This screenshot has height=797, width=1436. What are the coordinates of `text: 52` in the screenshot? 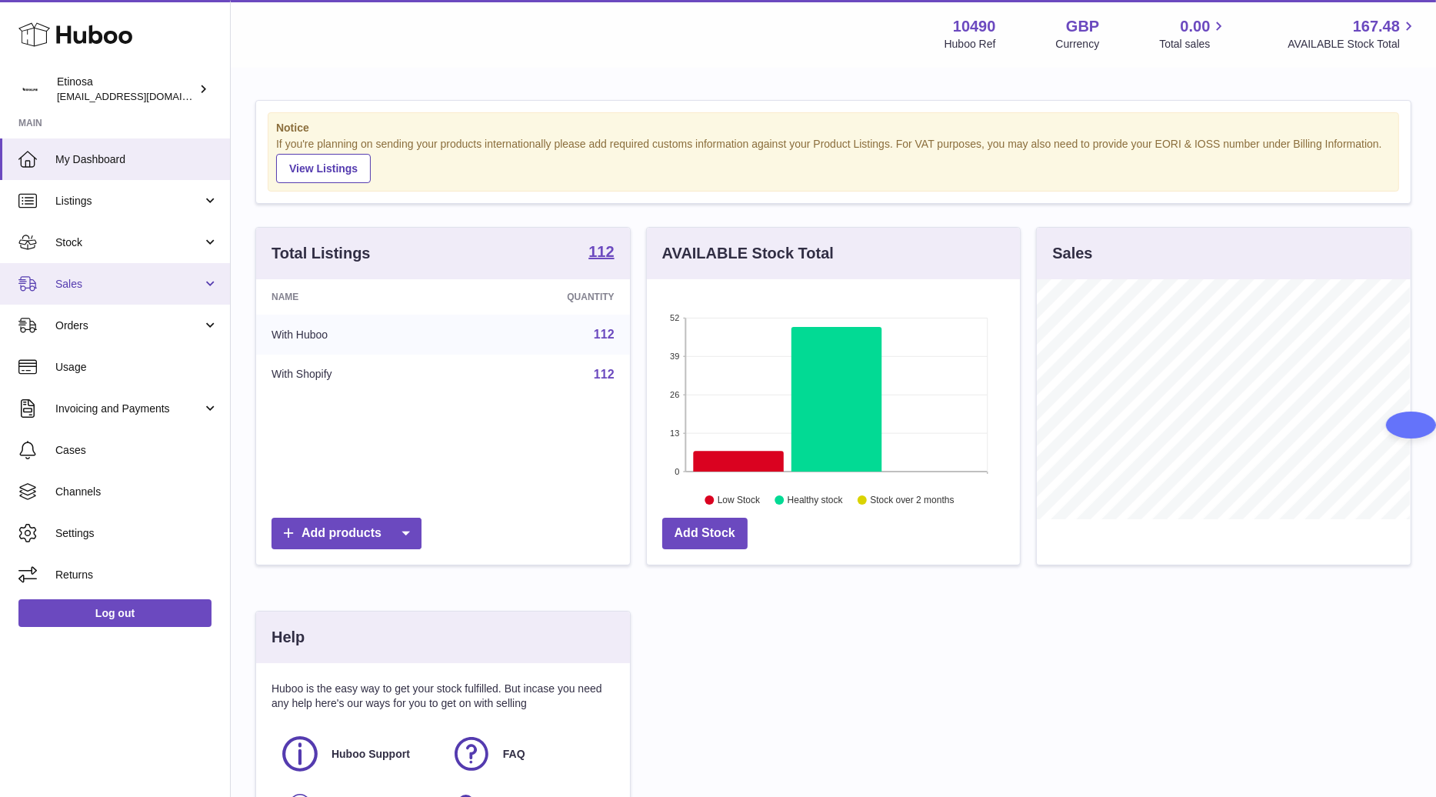 It's located at (675, 318).